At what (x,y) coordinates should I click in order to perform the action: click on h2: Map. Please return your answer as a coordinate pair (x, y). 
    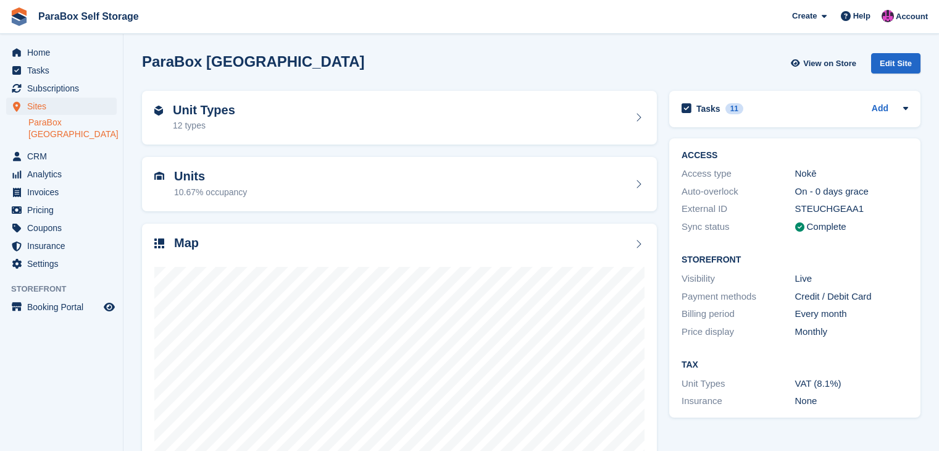
    Looking at the image, I should click on (186, 243).